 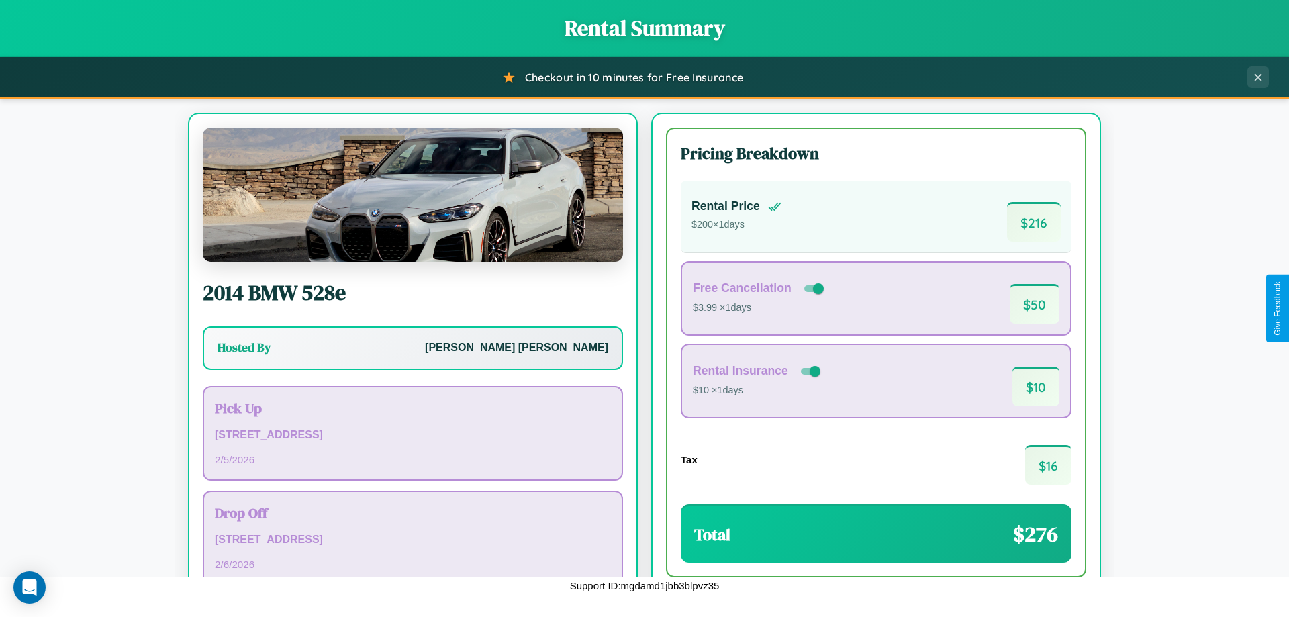 What do you see at coordinates (413, 408) in the screenshot?
I see `h3: Pick Up` at bounding box center [413, 408].